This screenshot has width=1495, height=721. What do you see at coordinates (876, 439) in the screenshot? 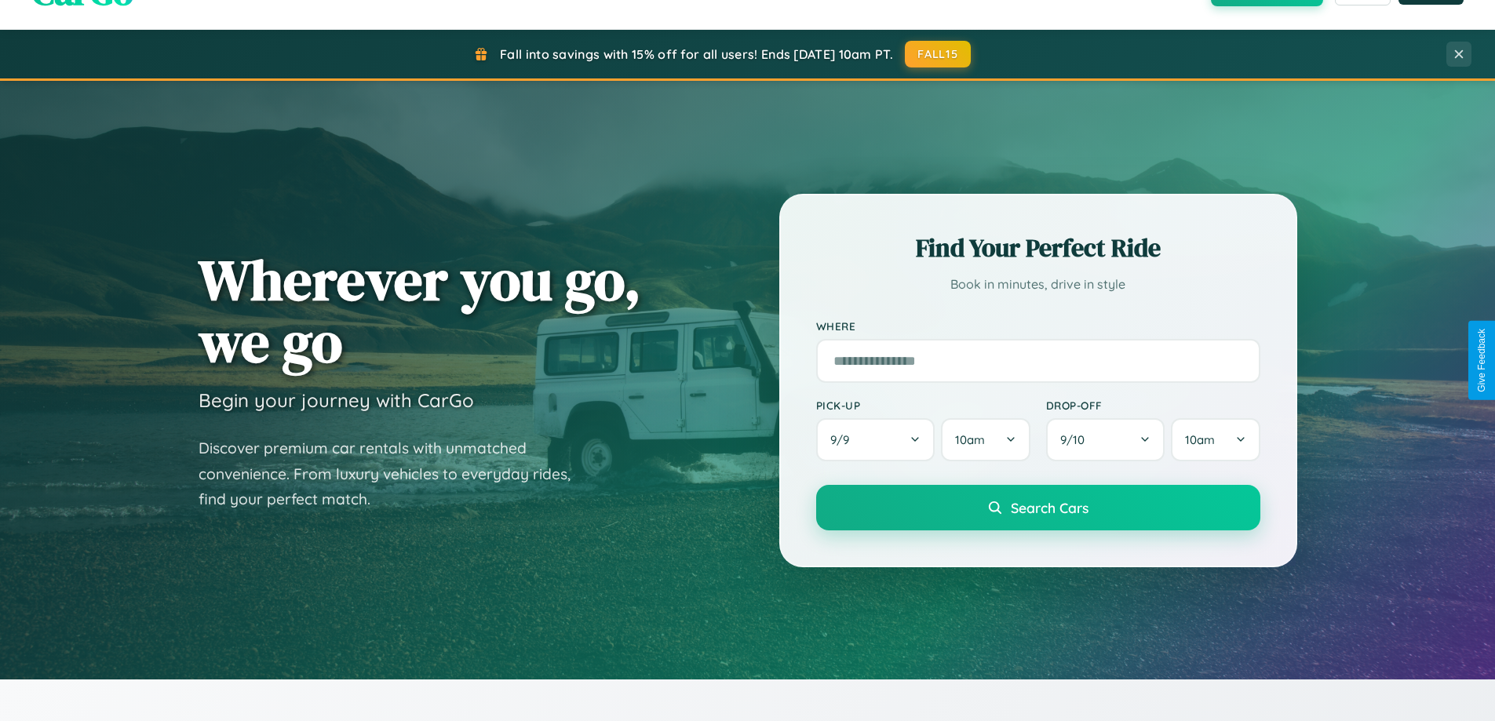
I see `button: 9/9` at bounding box center [876, 439].